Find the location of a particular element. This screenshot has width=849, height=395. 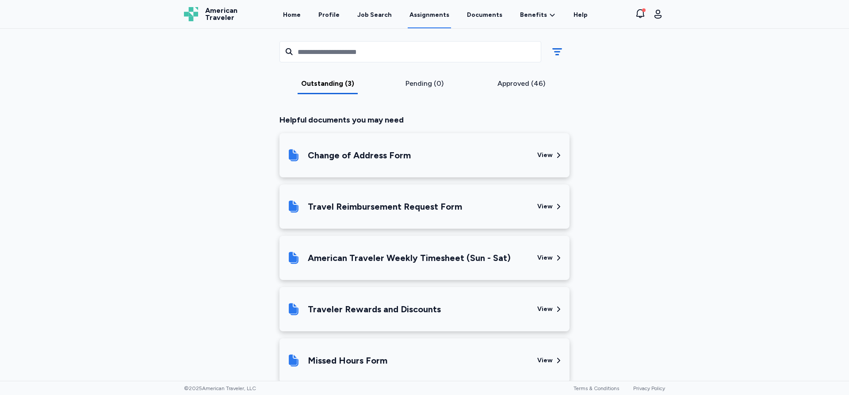

div: Pending (0) is located at coordinates (424, 84).